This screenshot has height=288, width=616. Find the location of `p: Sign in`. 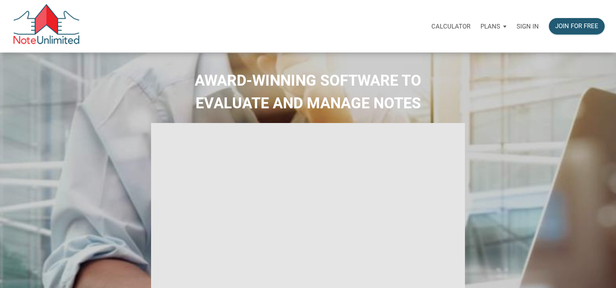

p: Sign in is located at coordinates (528, 26).